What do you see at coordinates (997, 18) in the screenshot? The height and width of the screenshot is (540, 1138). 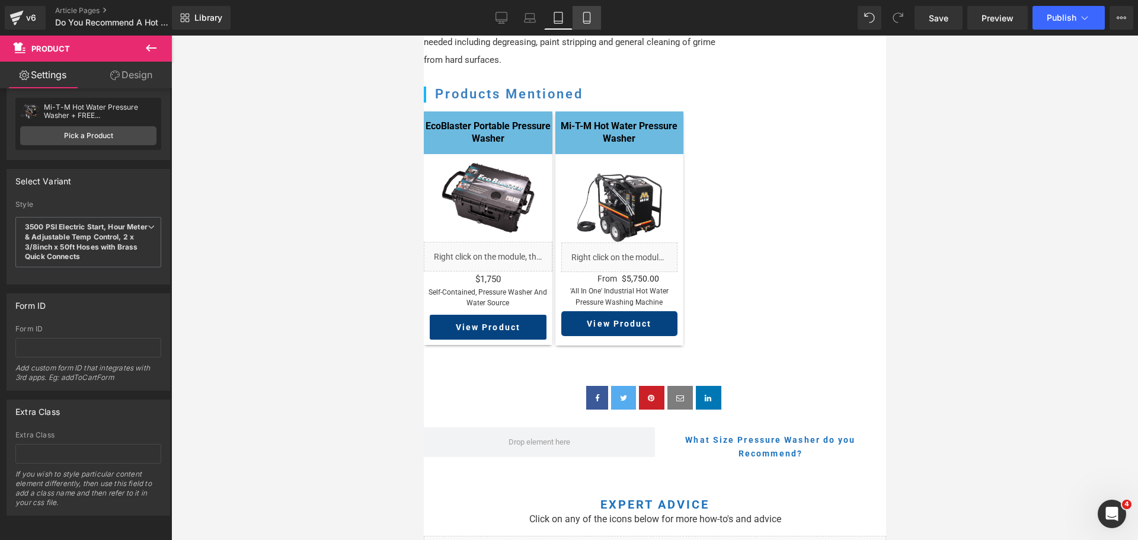 I see `a: Preview` at bounding box center [997, 18].